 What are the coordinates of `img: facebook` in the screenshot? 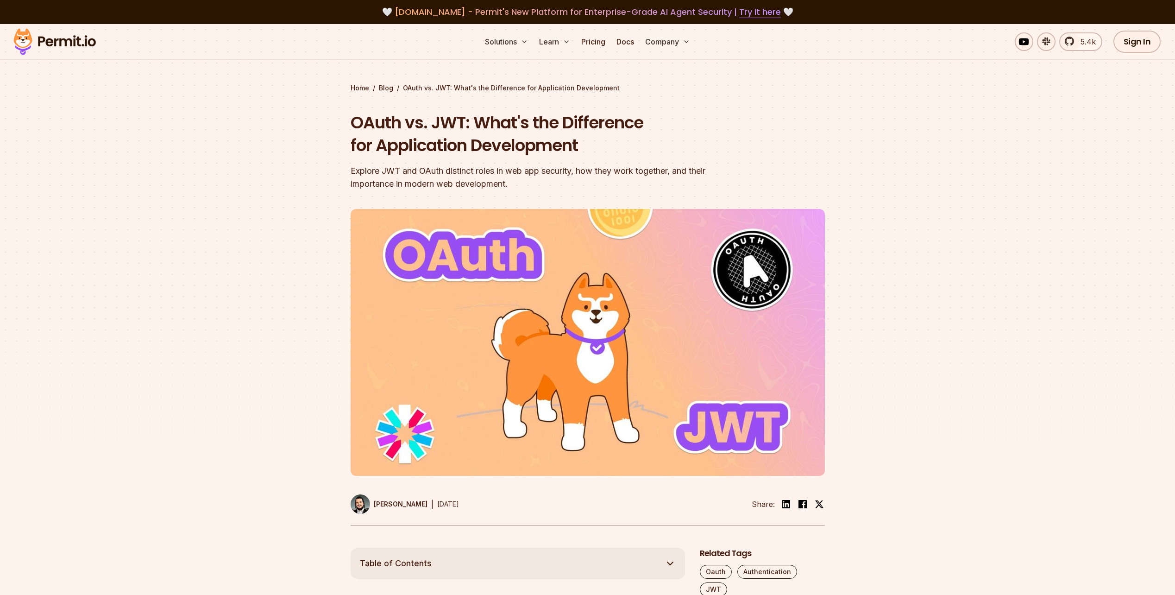 It's located at (803, 504).